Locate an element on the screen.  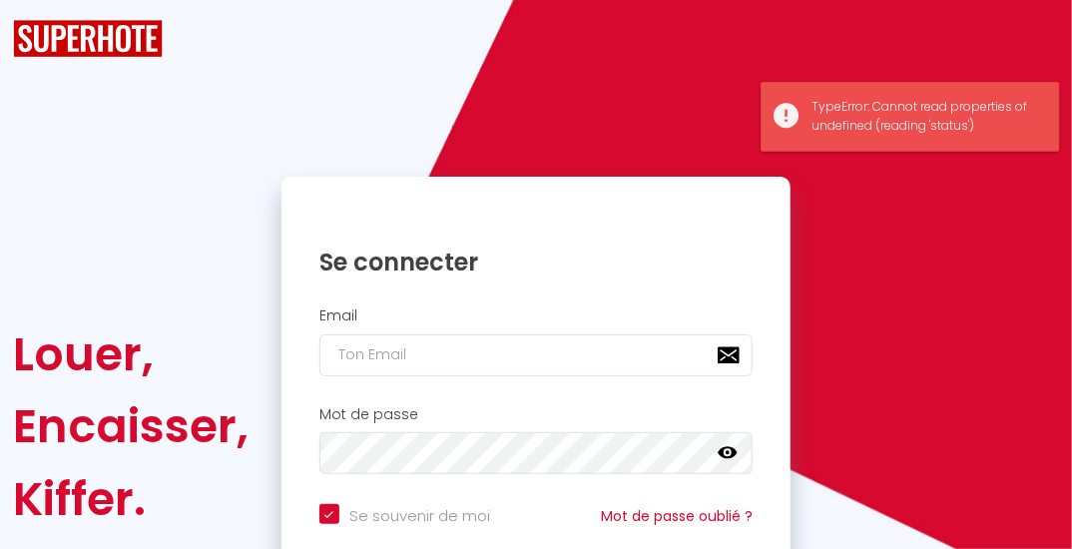
img: SuperHote logo is located at coordinates (88, 38).